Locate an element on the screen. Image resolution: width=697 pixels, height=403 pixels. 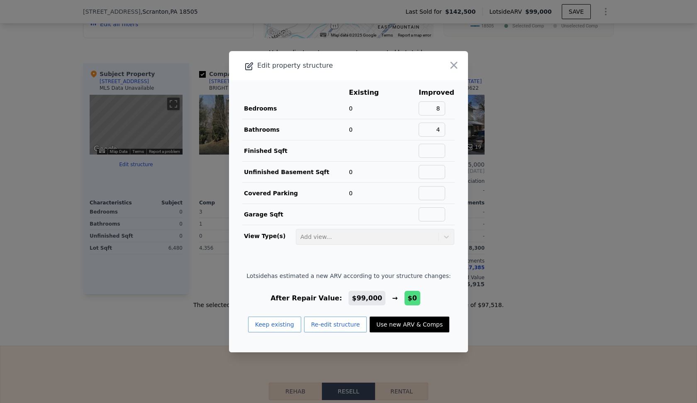
th: Existing is located at coordinates (370, 93).